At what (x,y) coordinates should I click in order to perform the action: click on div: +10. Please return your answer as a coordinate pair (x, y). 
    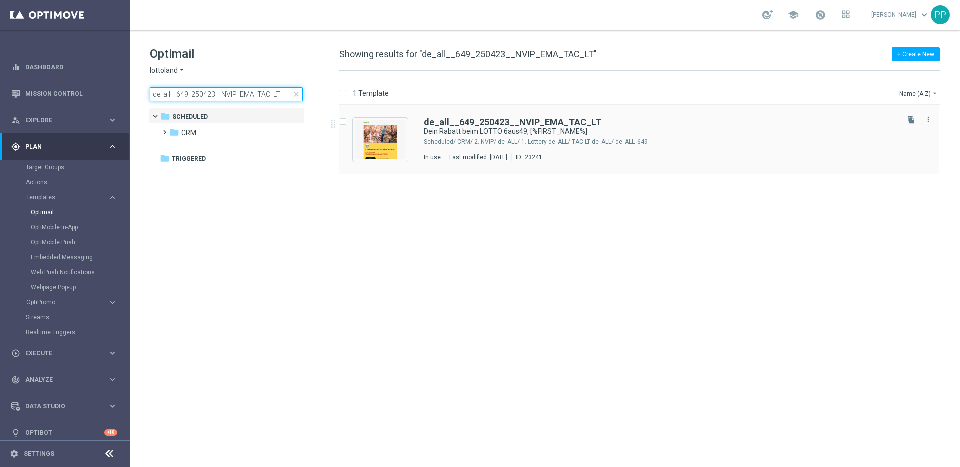
    Looking at the image, I should click on (111, 433).